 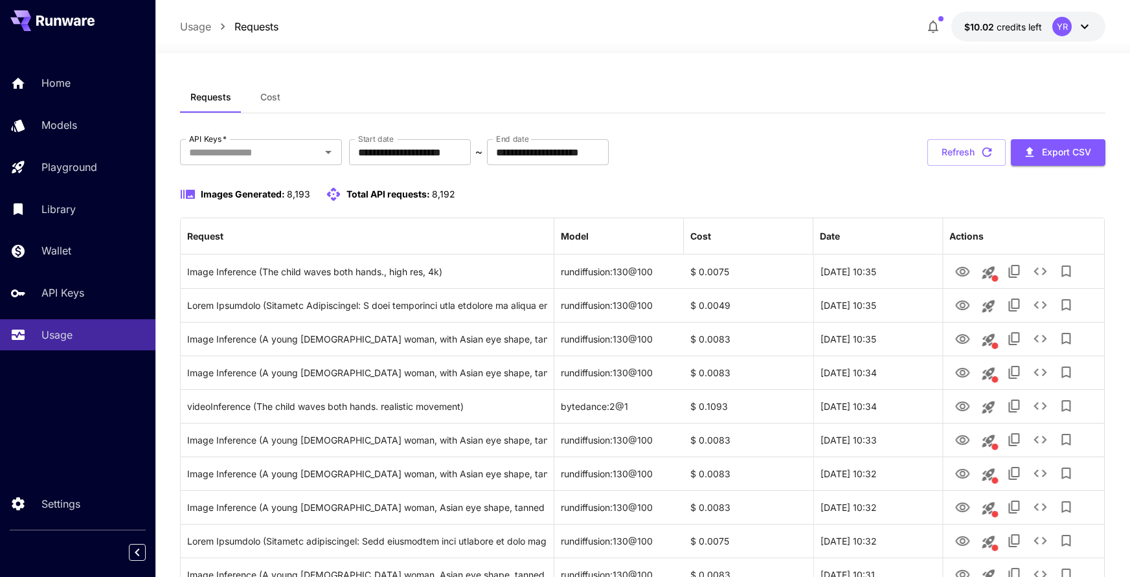 What do you see at coordinates (328, 152) in the screenshot?
I see `button: Open` at bounding box center [328, 152].